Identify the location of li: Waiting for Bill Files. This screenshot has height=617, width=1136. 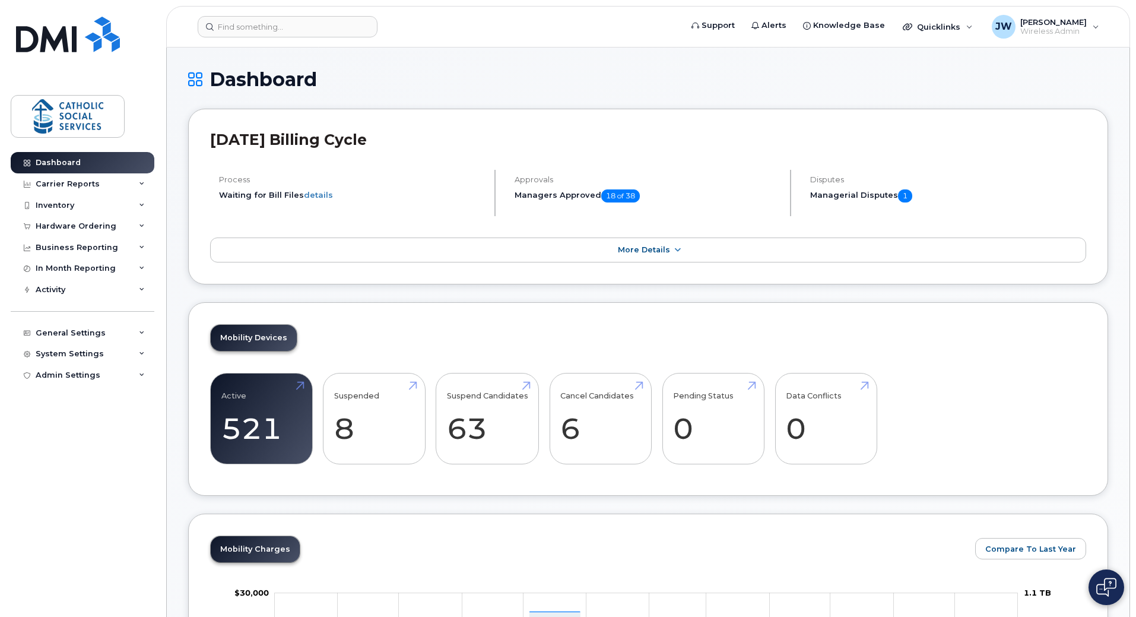
(352, 195).